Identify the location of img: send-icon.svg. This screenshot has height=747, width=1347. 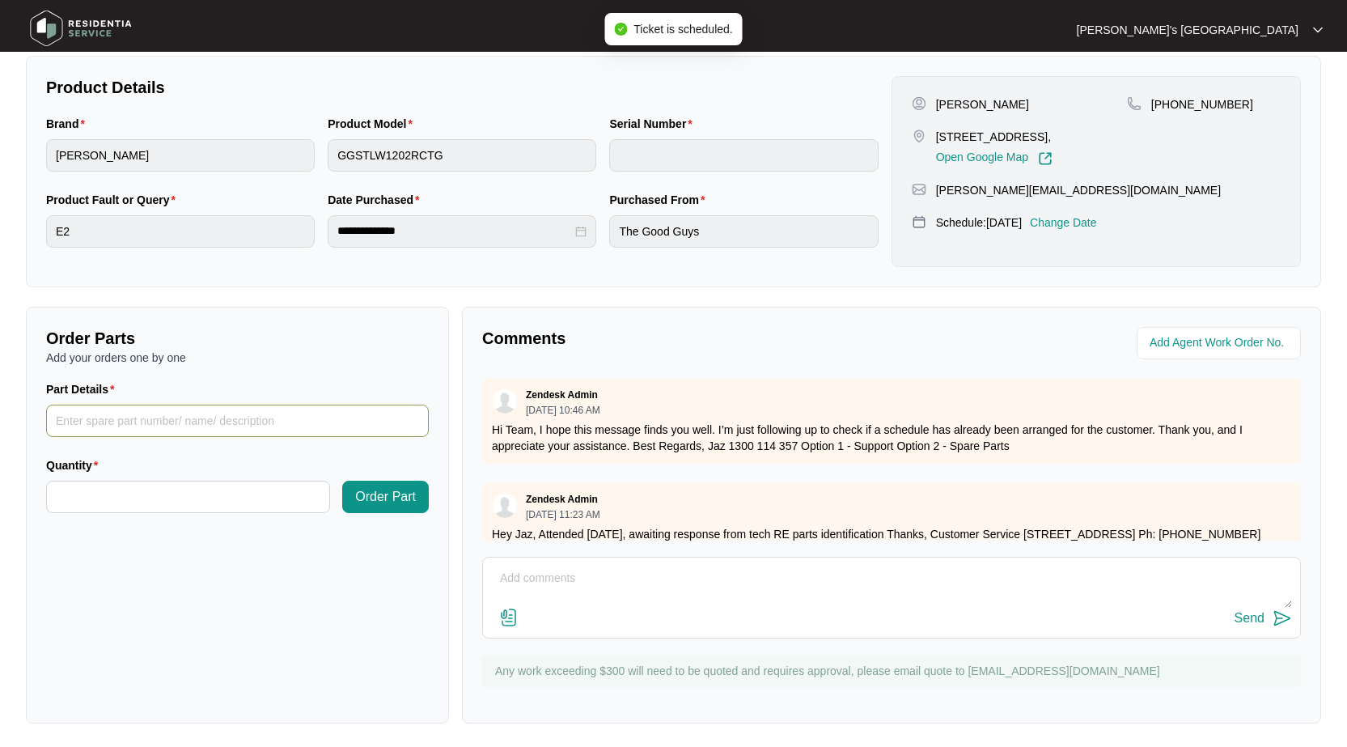
(1282, 618).